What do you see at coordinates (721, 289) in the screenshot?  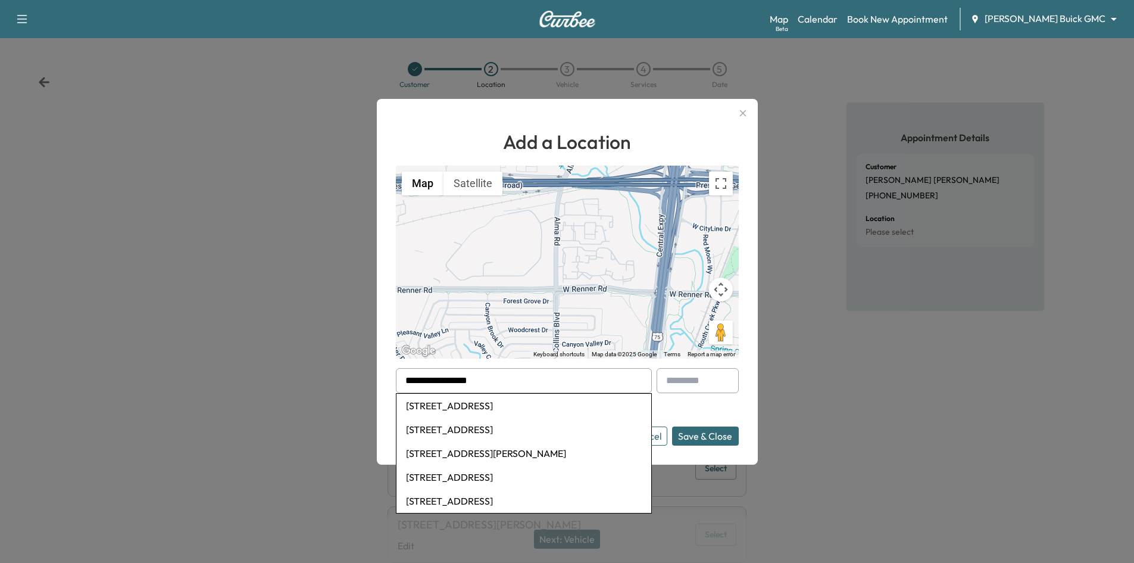 I see `button: Map camera controls` at bounding box center [721, 289].